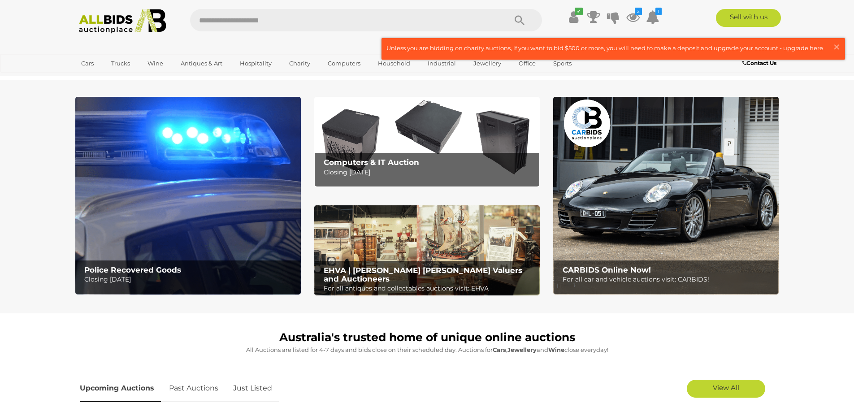 This screenshot has width=854, height=412. What do you see at coordinates (188, 195) in the screenshot?
I see `img: Police Recovered Goods` at bounding box center [188, 195].